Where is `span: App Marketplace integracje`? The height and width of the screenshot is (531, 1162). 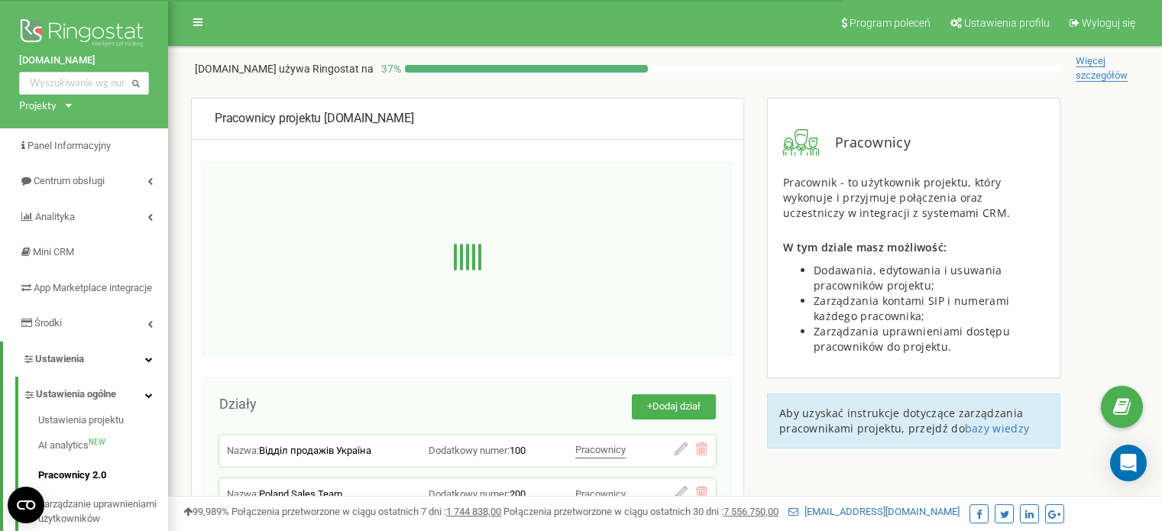
span: App Marketplace integracje is located at coordinates (92, 287).